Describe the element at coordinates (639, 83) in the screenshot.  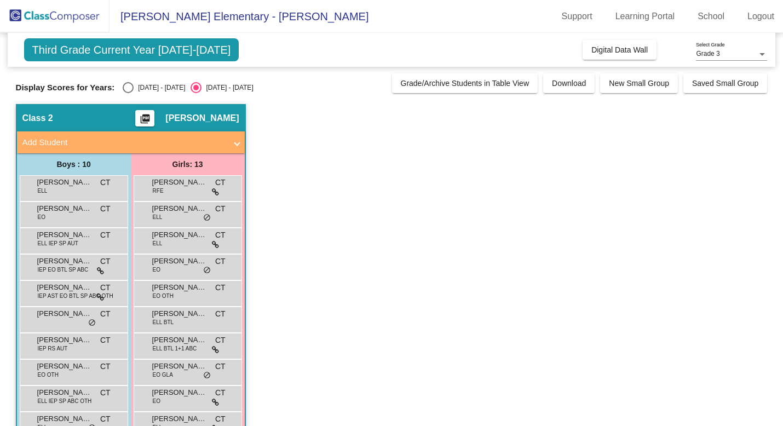
I see `span: New Small Group` at that location.